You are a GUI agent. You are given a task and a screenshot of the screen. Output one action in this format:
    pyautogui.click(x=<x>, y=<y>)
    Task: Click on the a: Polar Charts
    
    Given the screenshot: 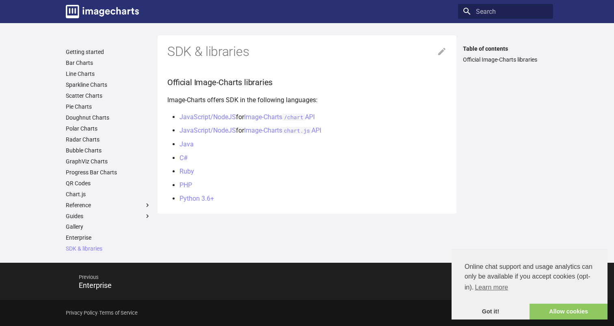 What is the action you would take?
    pyautogui.click(x=108, y=129)
    